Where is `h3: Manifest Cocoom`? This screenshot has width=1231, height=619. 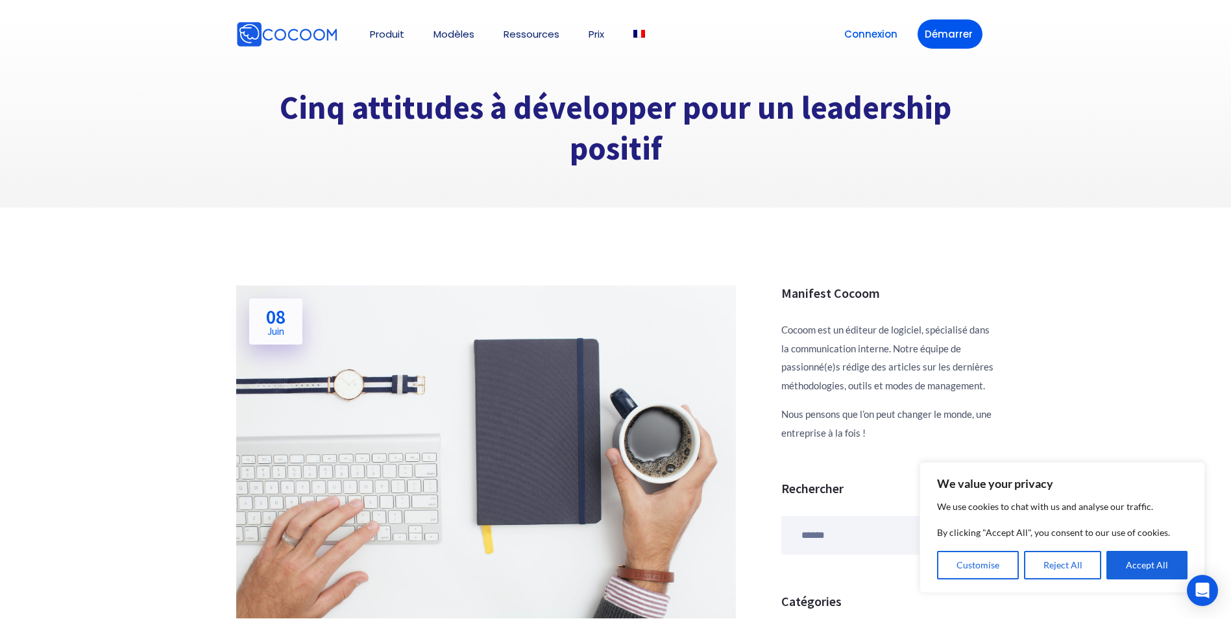
h3: Manifest Cocoom is located at coordinates (888, 293).